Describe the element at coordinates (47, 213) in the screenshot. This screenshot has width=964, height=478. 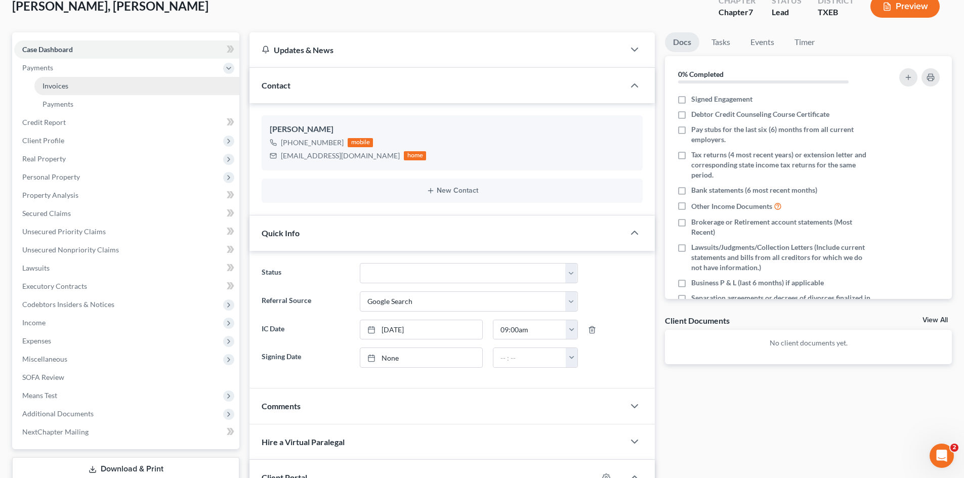
I see `span: Secured Claims` at that location.